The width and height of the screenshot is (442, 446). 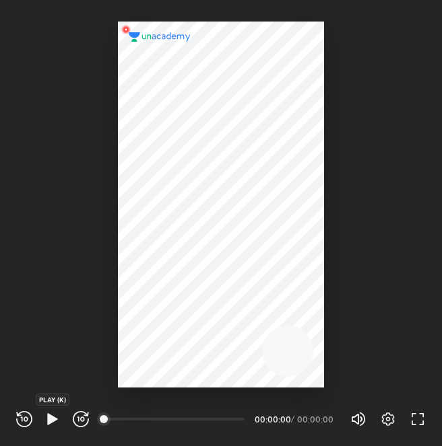 I want to click on img: wMgqJGBwKWe8AAAAABJRU5ErkJggg==, so click(x=126, y=30).